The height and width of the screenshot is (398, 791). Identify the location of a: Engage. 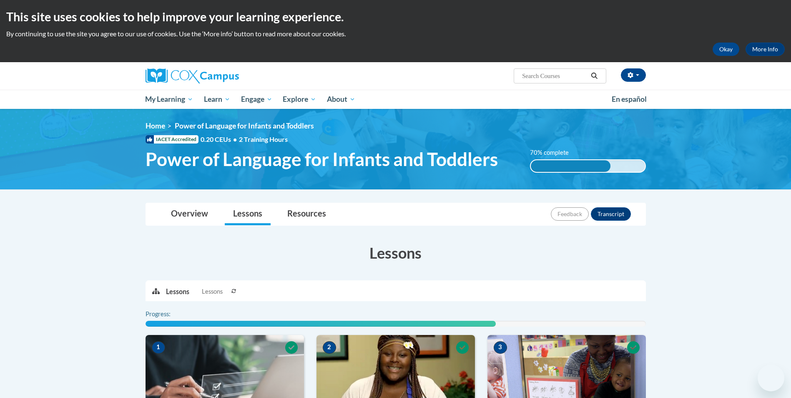
(257, 99).